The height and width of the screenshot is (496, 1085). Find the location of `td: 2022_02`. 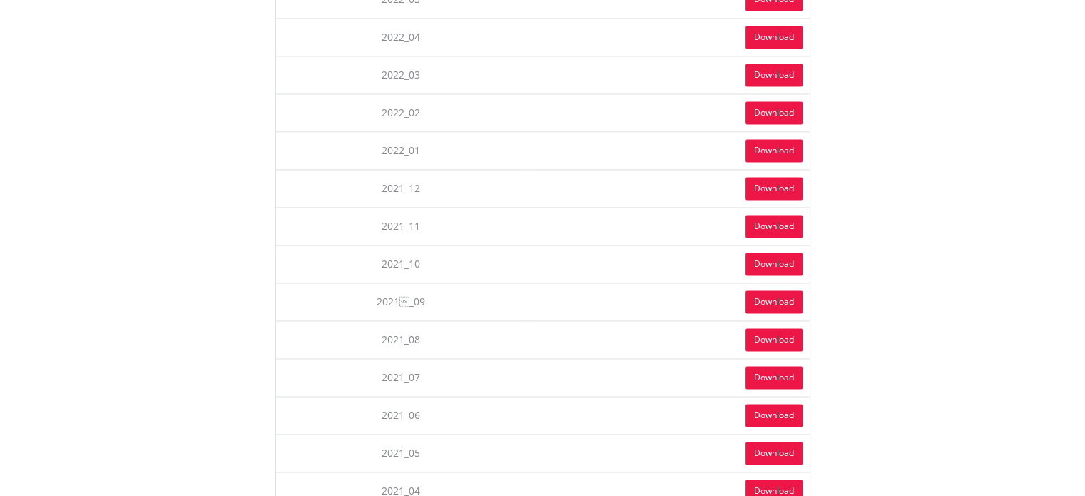

td: 2022_02 is located at coordinates (400, 112).